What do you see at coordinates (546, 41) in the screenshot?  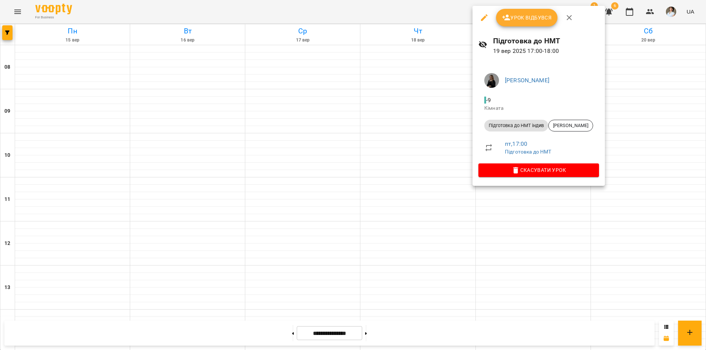 I see `h6: Підготовка до НМТ` at bounding box center [546, 41].